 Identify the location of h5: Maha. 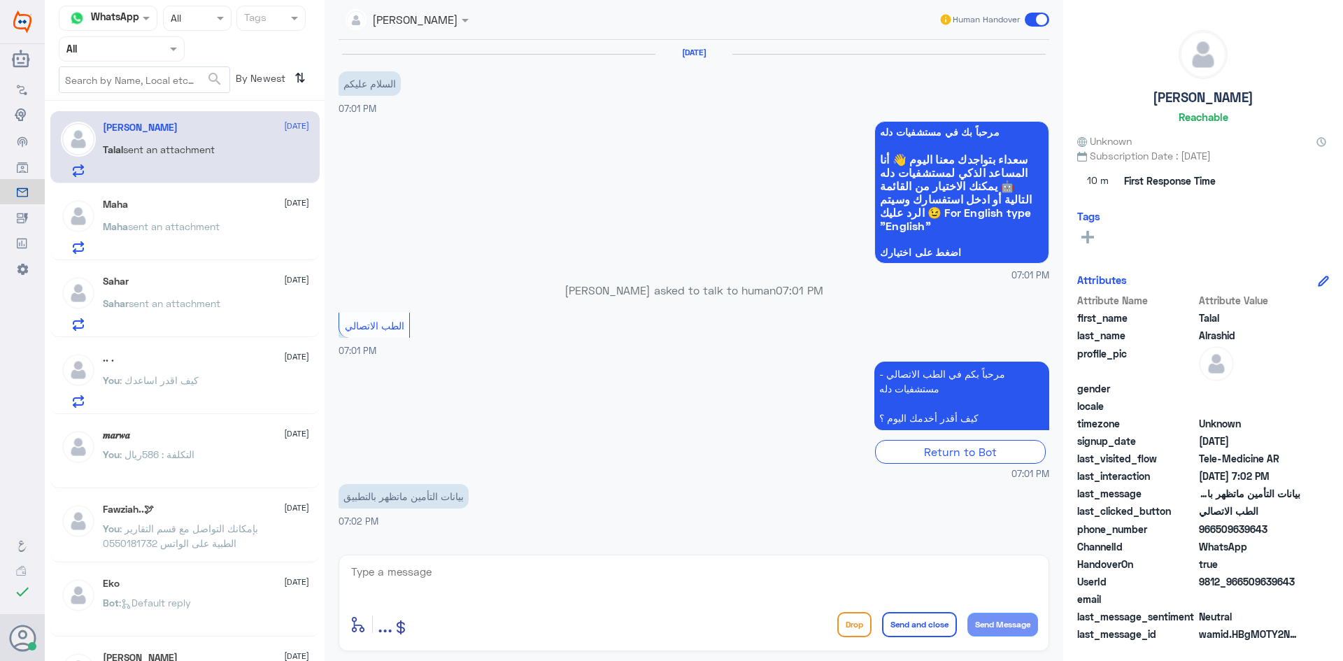
(115, 204).